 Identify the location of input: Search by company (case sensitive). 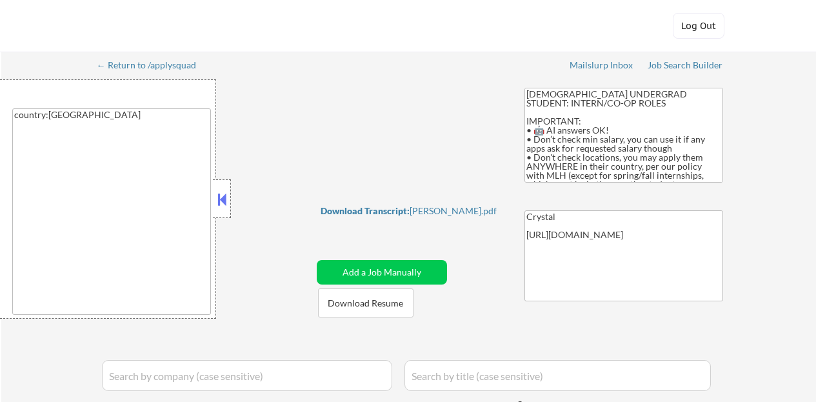
(247, 375).